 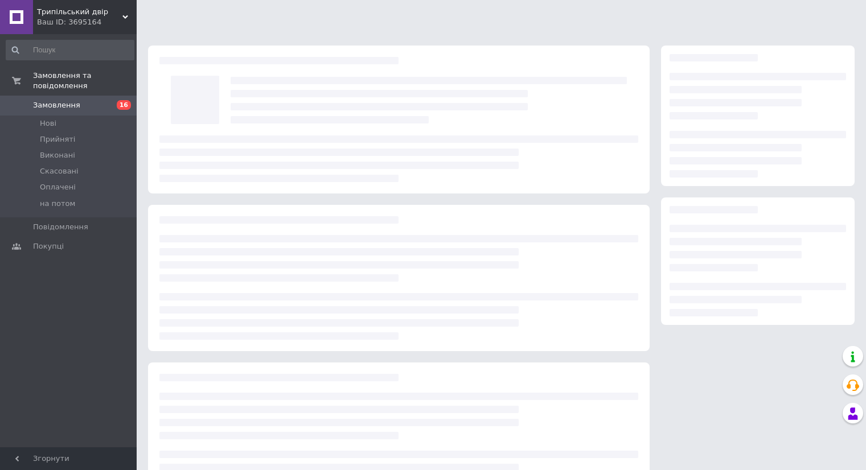 What do you see at coordinates (70, 50) in the screenshot?
I see `input: Пошук` at bounding box center [70, 50].